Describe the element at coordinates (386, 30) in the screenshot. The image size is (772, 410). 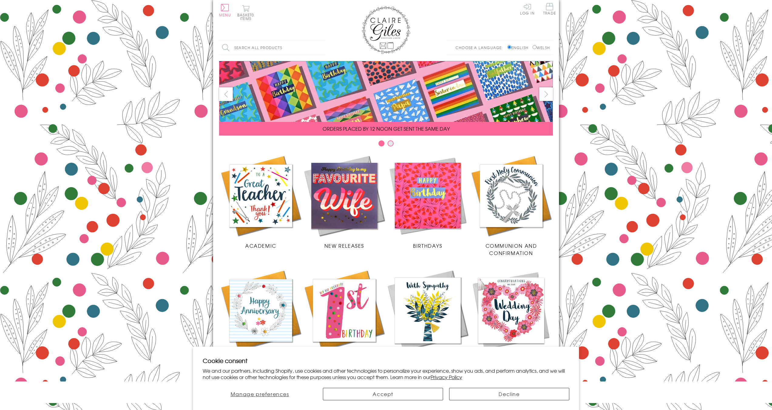
I see `img: Claire Giles Greetings Cards` at that location.